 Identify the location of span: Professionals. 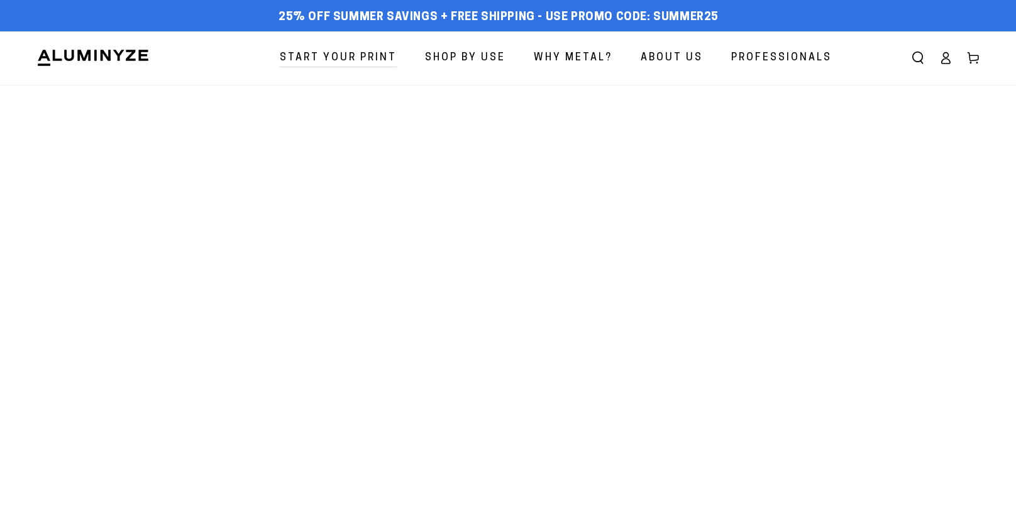
(782, 58).